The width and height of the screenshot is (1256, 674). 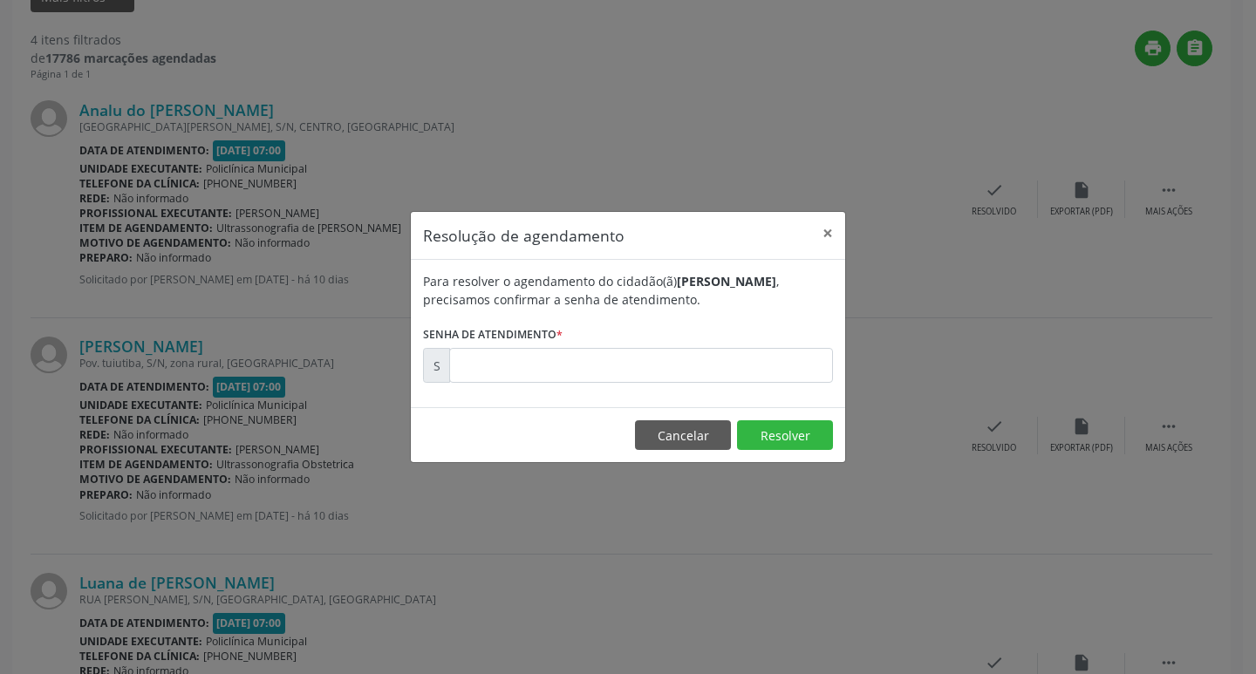 What do you see at coordinates (683, 435) in the screenshot?
I see `button: Cancelar` at bounding box center [683, 435].